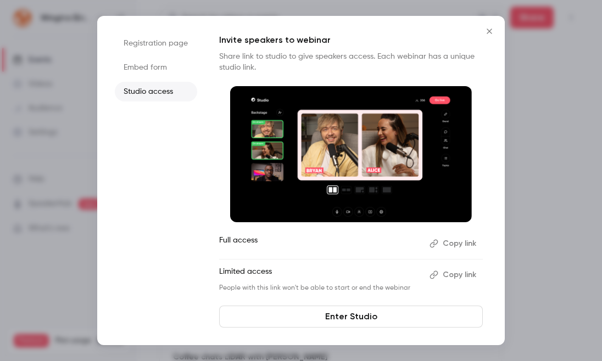  What do you see at coordinates (156, 68) in the screenshot?
I see `li: Embed form` at bounding box center [156, 68].